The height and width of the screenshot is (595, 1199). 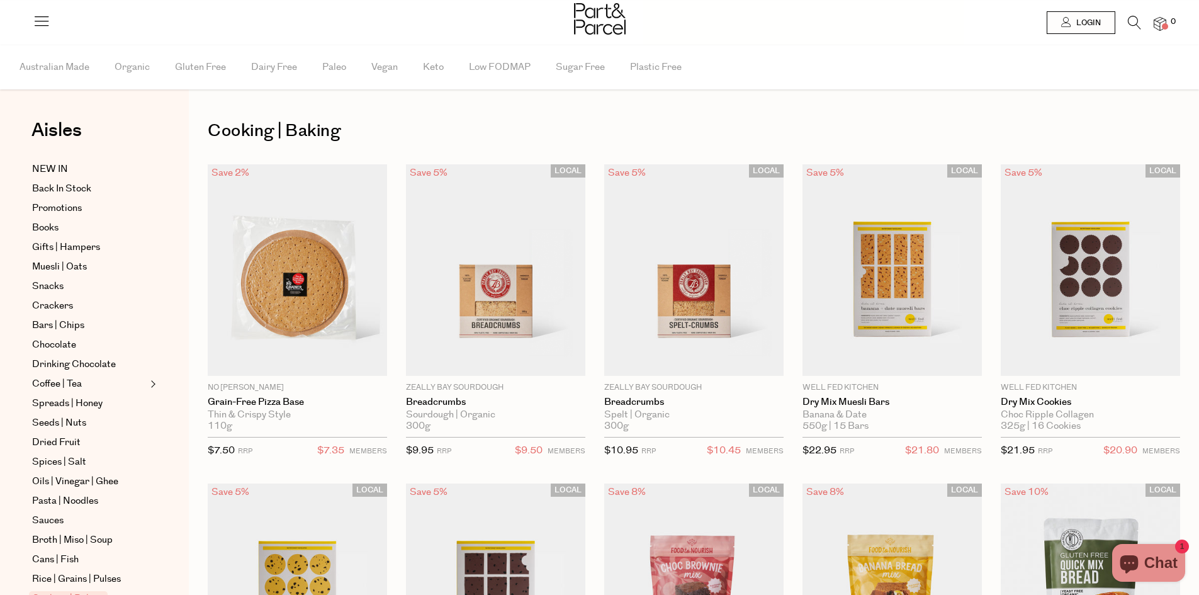 What do you see at coordinates (65, 501) in the screenshot?
I see `span: Pasta | Noodles` at bounding box center [65, 501].